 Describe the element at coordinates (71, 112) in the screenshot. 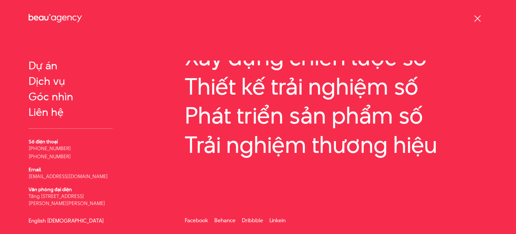

I see `a: Liên hệ` at that location.